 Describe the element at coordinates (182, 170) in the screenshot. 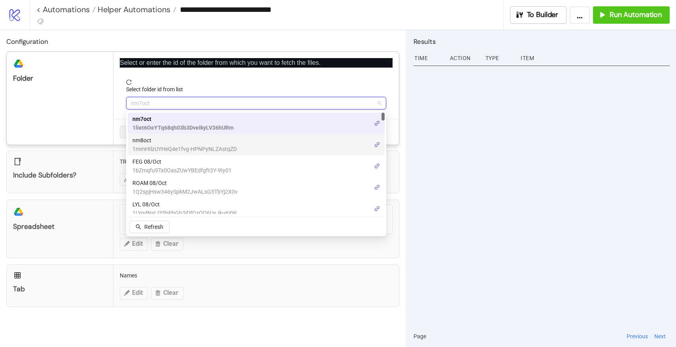

I see `span: 1bZmqfu9Tx0OasZUwYBEdfgft3Y-9Iy01` at that location.